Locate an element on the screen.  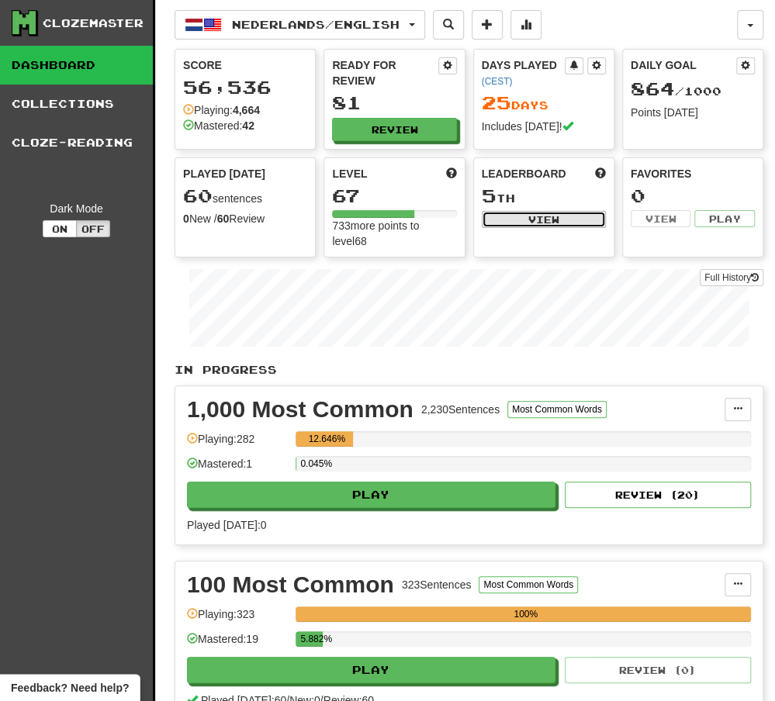
span: Open feedback widget is located at coordinates (70, 688).